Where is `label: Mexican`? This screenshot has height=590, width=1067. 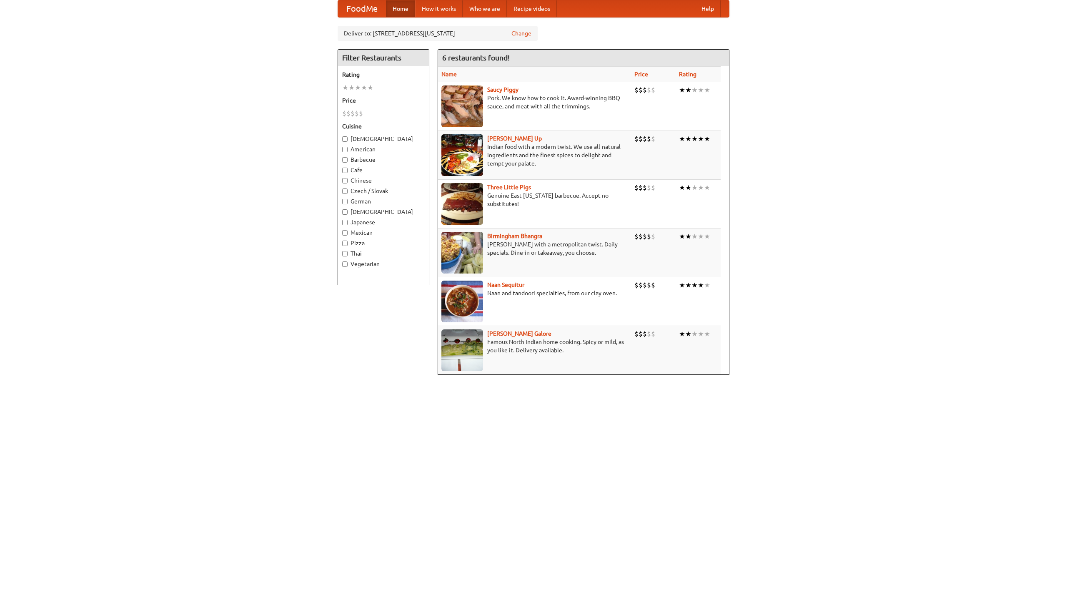
label: Mexican is located at coordinates (383, 232).